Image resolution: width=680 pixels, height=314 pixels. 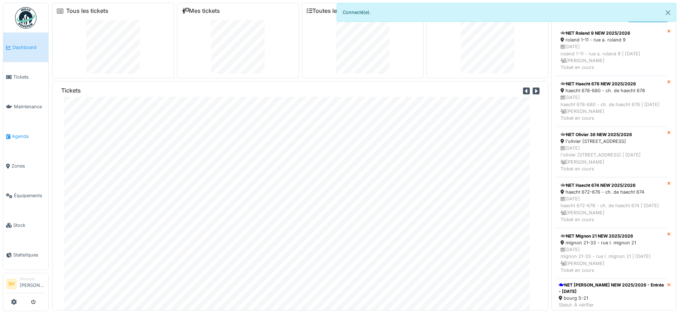 I want to click on span: Statistiques, so click(x=29, y=255).